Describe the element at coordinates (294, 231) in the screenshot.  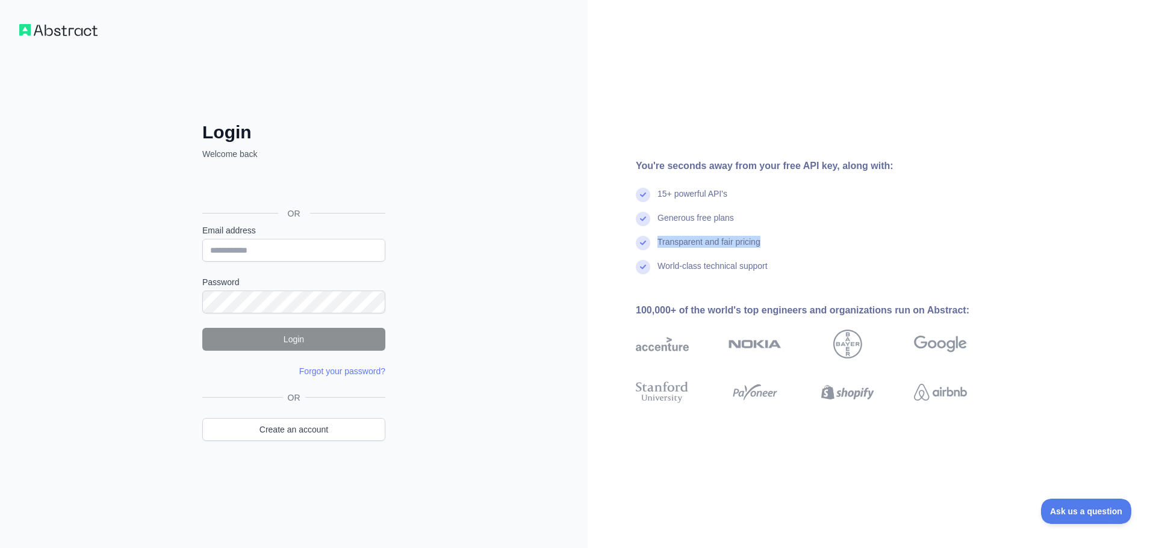
I see `label: Email address` at that location.